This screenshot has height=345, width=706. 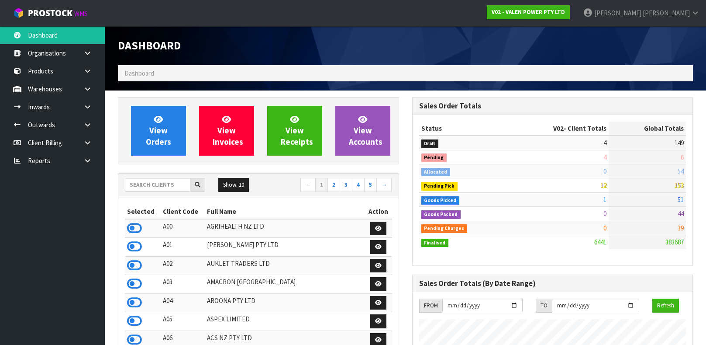 I want to click on td: ASPEX LIMITED, so click(x=285, y=321).